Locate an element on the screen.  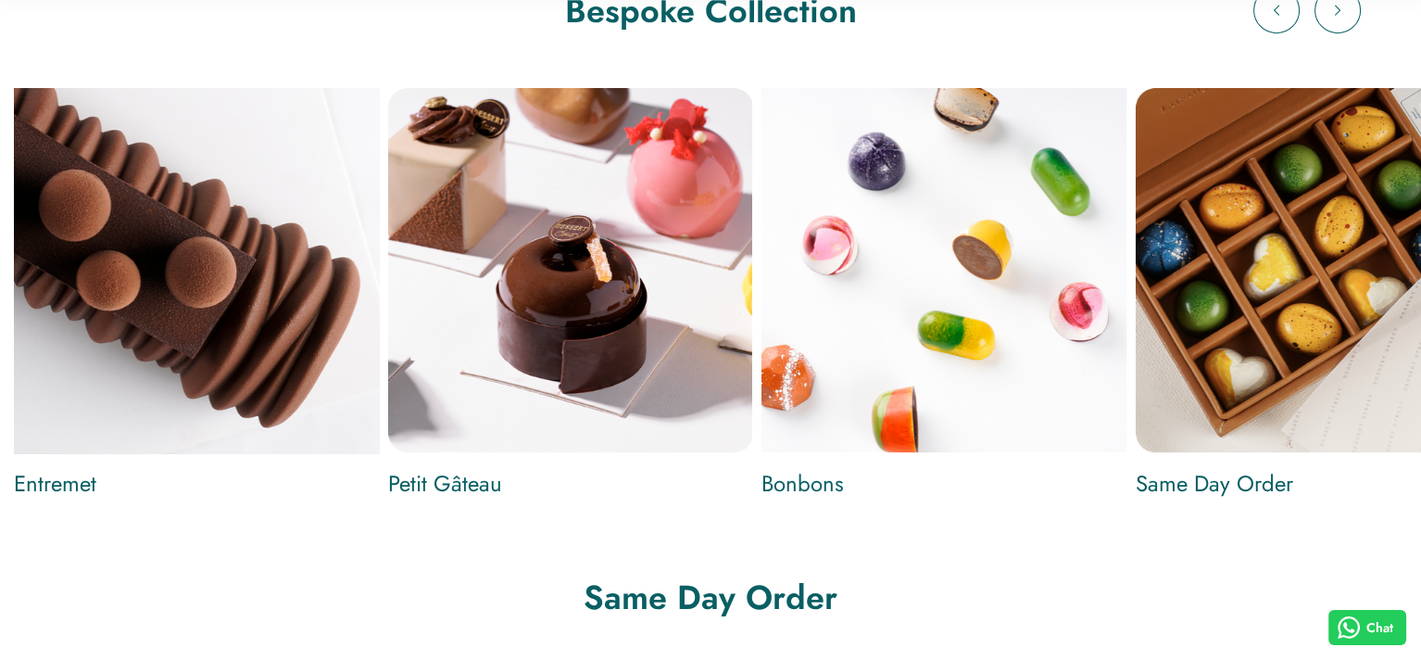
a: Build Your Own Box is located at coordinates (944, 270).